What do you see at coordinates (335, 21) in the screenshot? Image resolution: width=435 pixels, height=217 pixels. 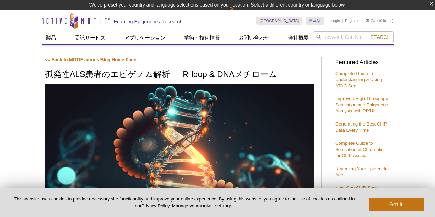 I see `a: Login` at bounding box center [335, 21].